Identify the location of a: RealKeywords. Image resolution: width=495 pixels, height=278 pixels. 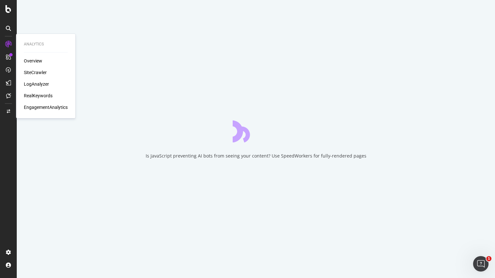
(38, 96).